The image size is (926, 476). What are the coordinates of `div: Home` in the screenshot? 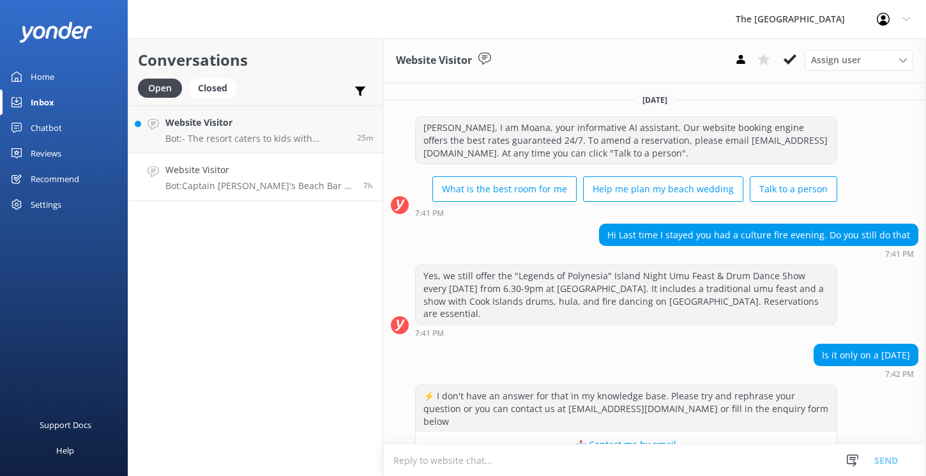 It's located at (42, 77).